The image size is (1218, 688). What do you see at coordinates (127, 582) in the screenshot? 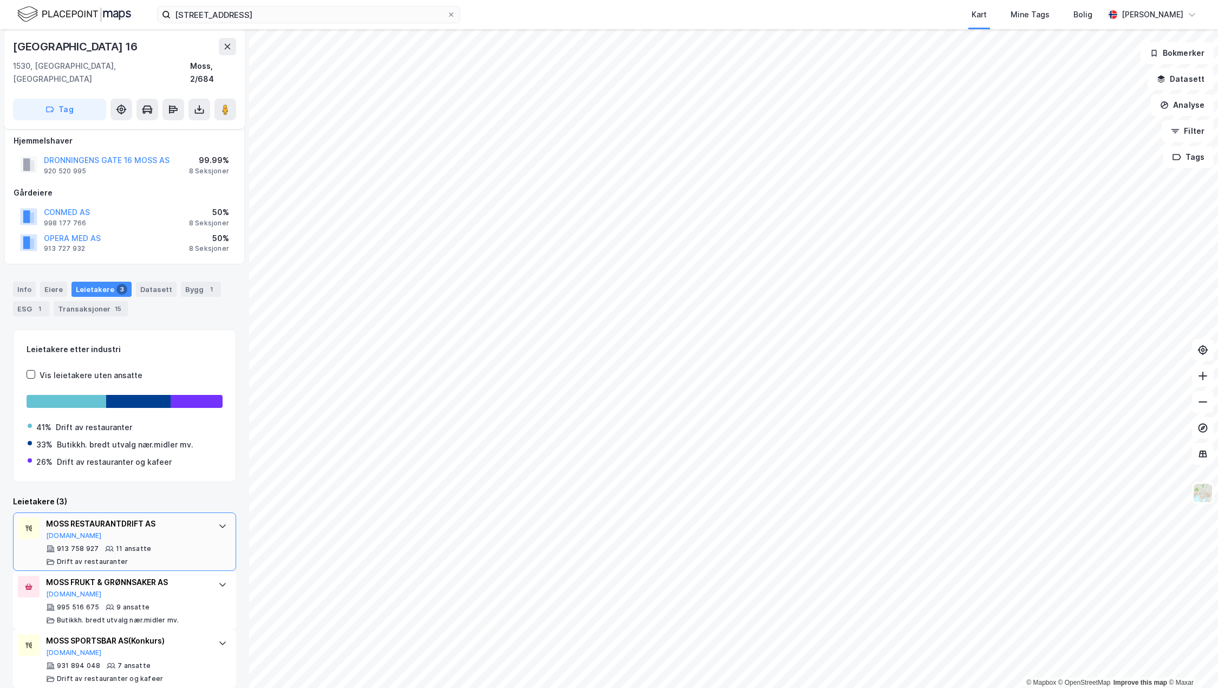
I see `div: MOSS FRUKT & GRØNNSAKER AS` at bounding box center [127, 582].